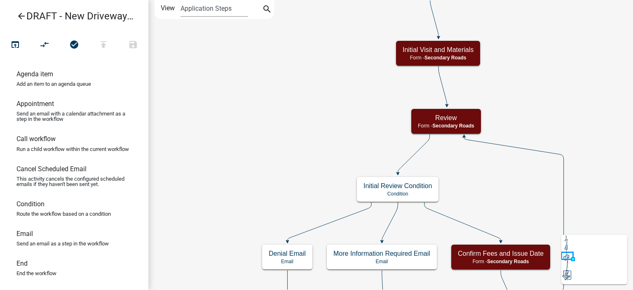  Describe the element at coordinates (73, 149) in the screenshot. I see `p: Run a child workflow within the current workflow` at that location.